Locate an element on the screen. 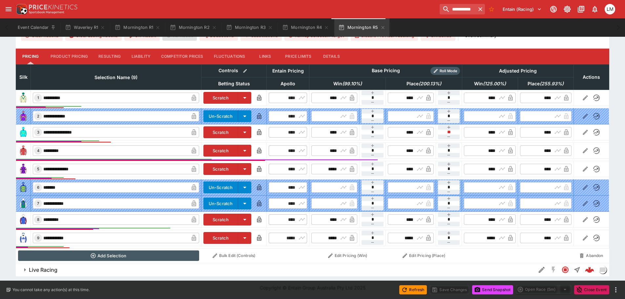 This screenshot has height=299, width=625. button: Connected to PK is located at coordinates (553, 9).